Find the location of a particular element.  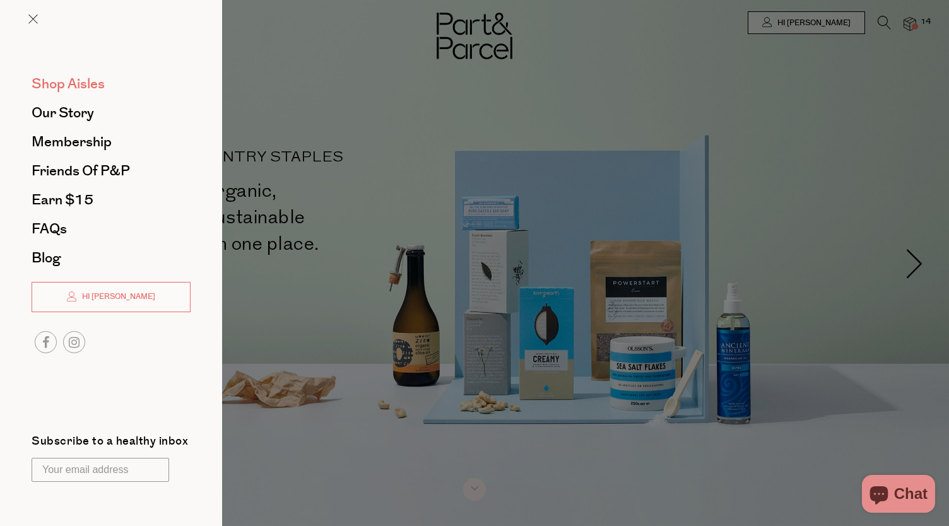

input: Your email address is located at coordinates (100, 470).